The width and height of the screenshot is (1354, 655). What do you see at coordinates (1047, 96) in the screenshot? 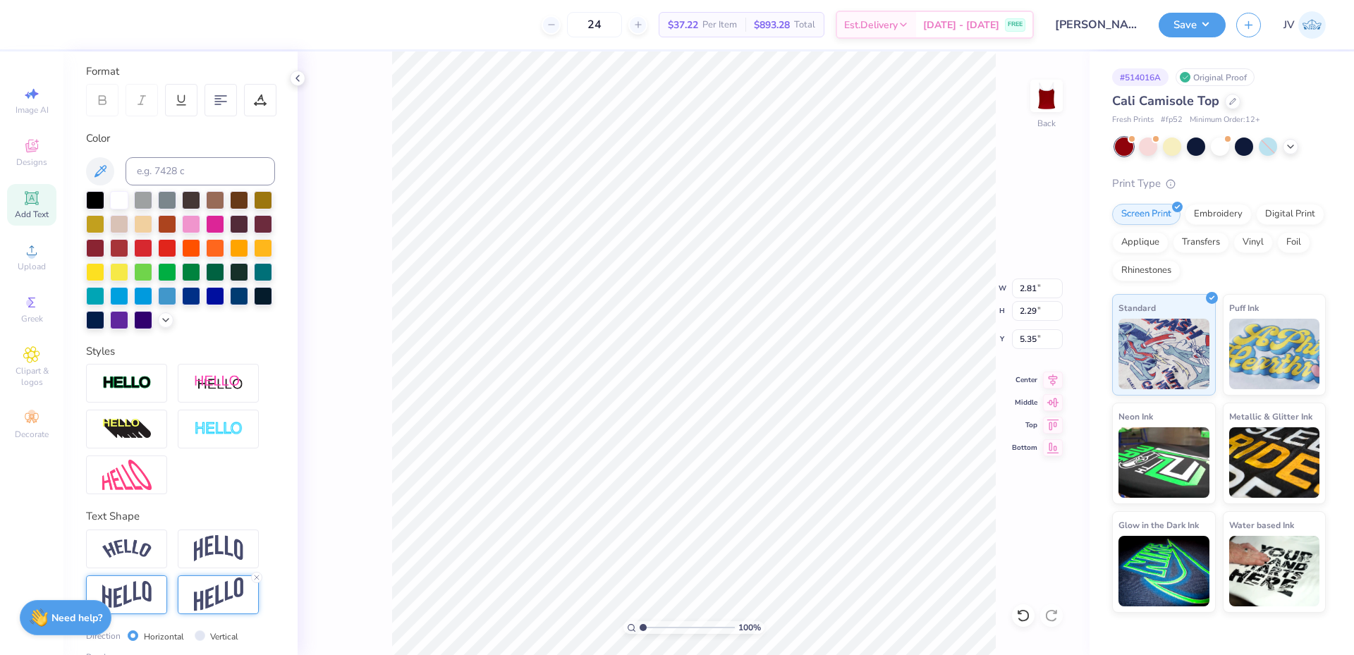
I see `img: Back` at bounding box center [1047, 96].